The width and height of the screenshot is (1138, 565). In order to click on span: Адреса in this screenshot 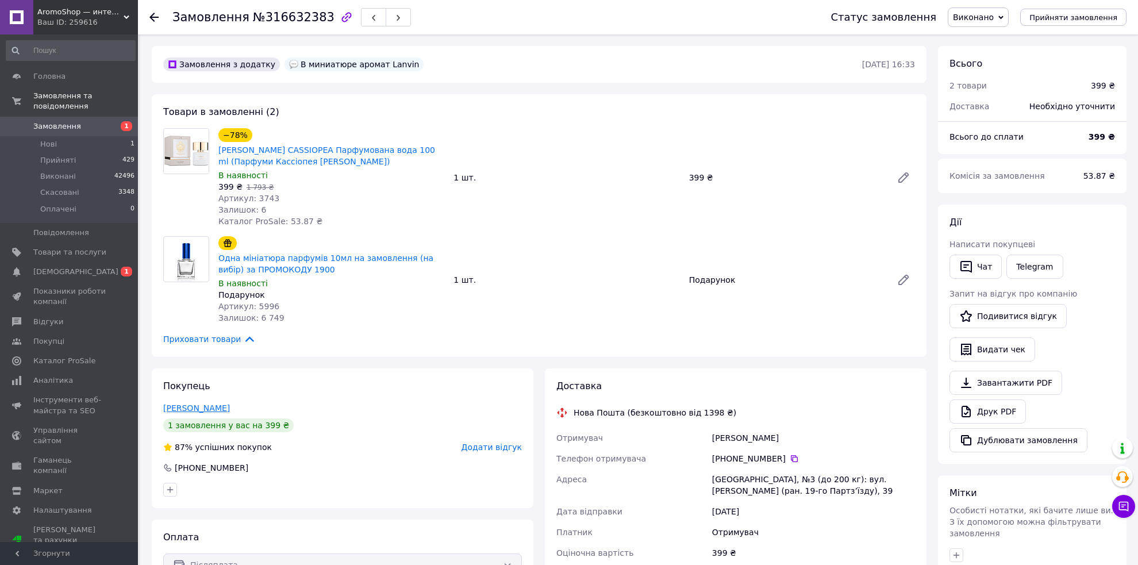, I will do `click(571, 479)`.